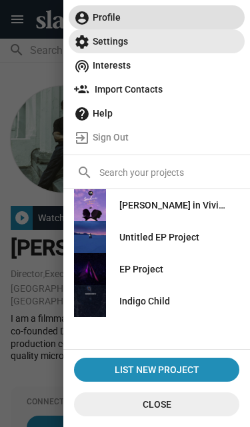 The width and height of the screenshot is (250, 427). What do you see at coordinates (157, 41) in the screenshot?
I see `a: Settings` at bounding box center [157, 41].